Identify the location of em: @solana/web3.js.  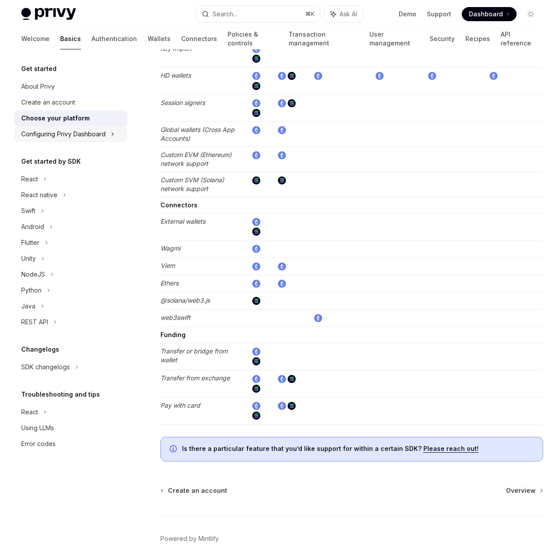
(185, 300).